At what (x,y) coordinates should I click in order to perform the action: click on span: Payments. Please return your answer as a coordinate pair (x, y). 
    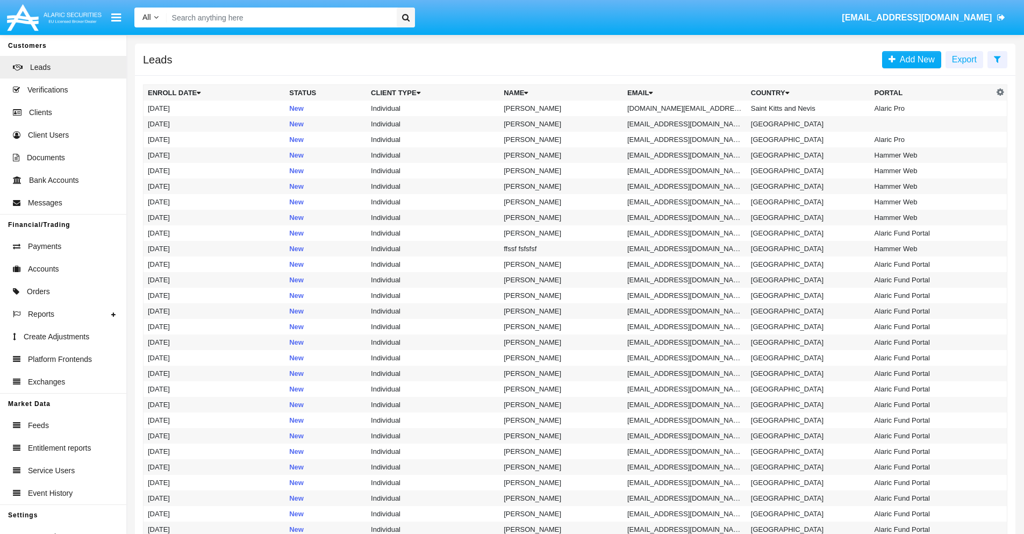
    Looking at the image, I should click on (45, 246).